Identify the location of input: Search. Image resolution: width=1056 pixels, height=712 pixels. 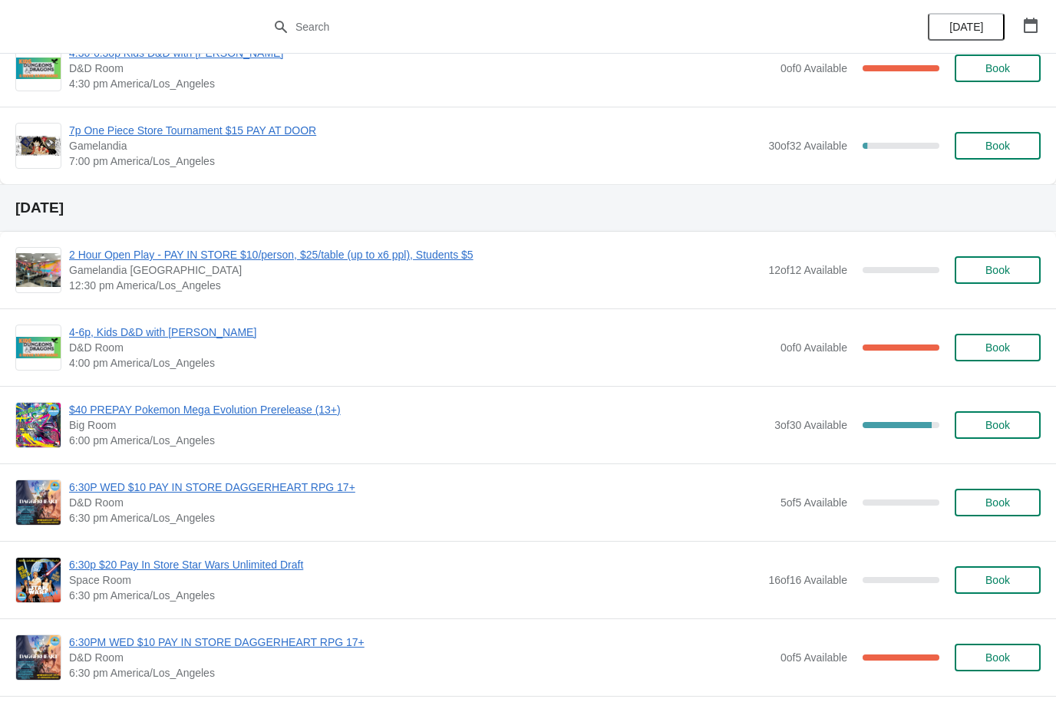
(543, 27).